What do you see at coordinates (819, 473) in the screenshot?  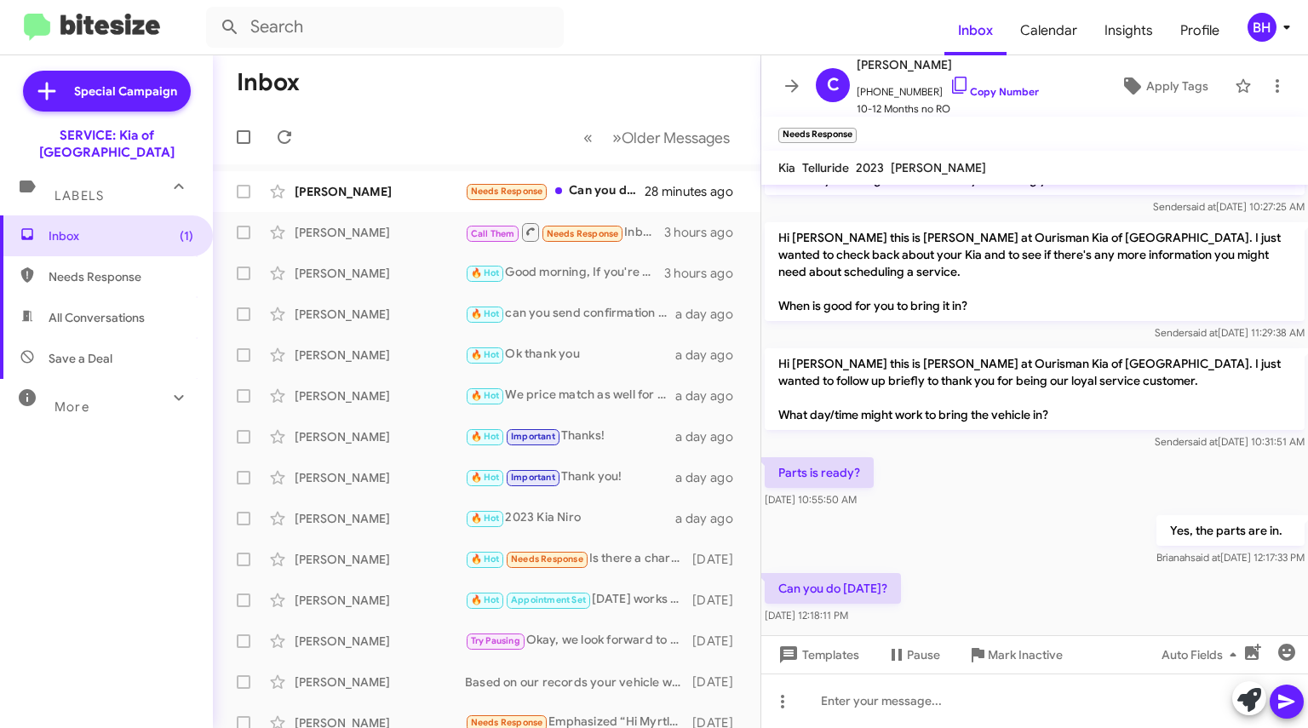 I see `p: Parts is ready?` at bounding box center [819, 473].